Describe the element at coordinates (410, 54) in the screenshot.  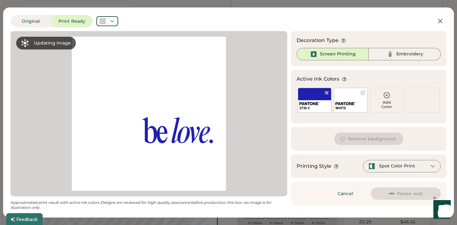
I see `div: Embroidery` at that location.